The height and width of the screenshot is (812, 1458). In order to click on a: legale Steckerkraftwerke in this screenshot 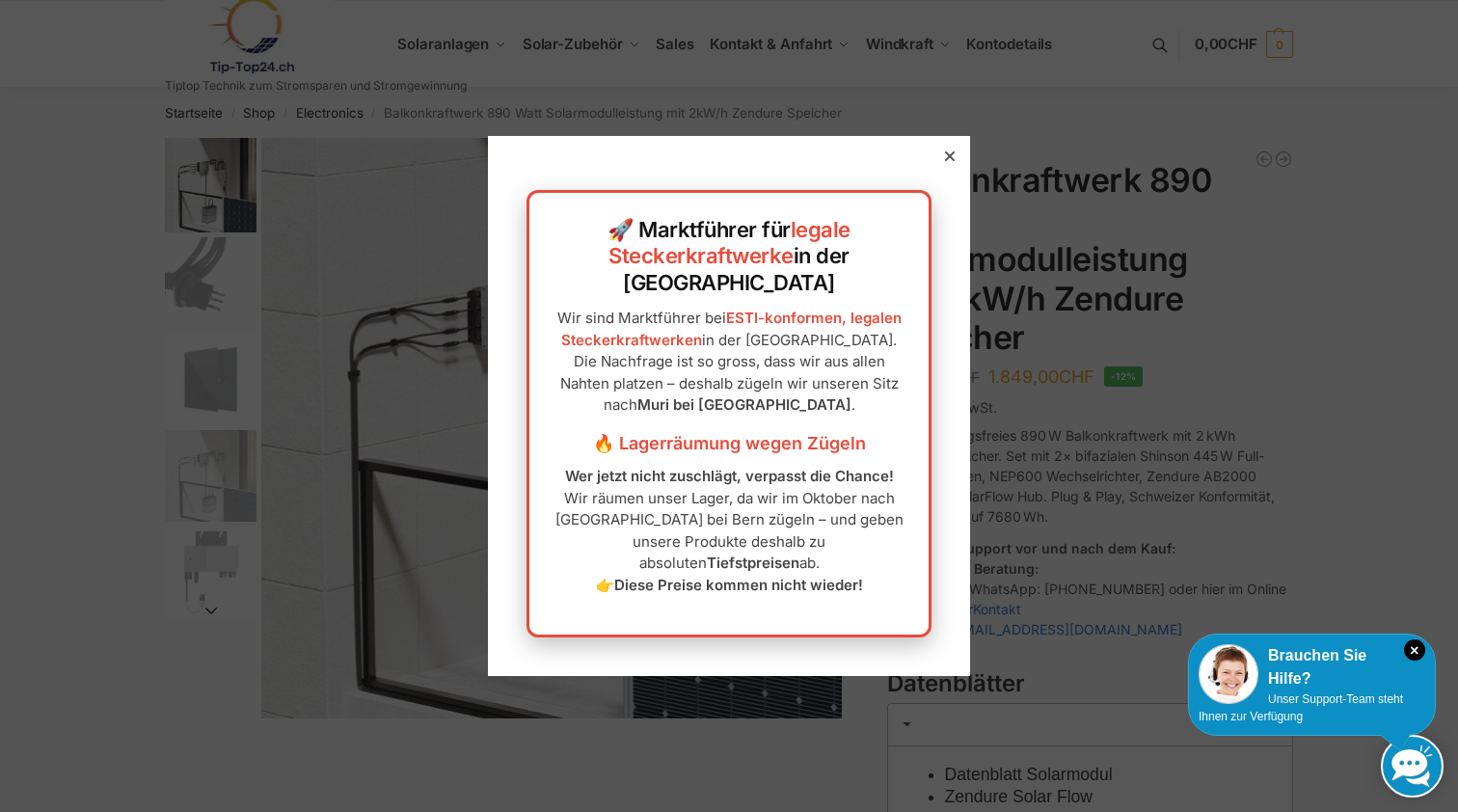, I will do `click(729, 243)`.